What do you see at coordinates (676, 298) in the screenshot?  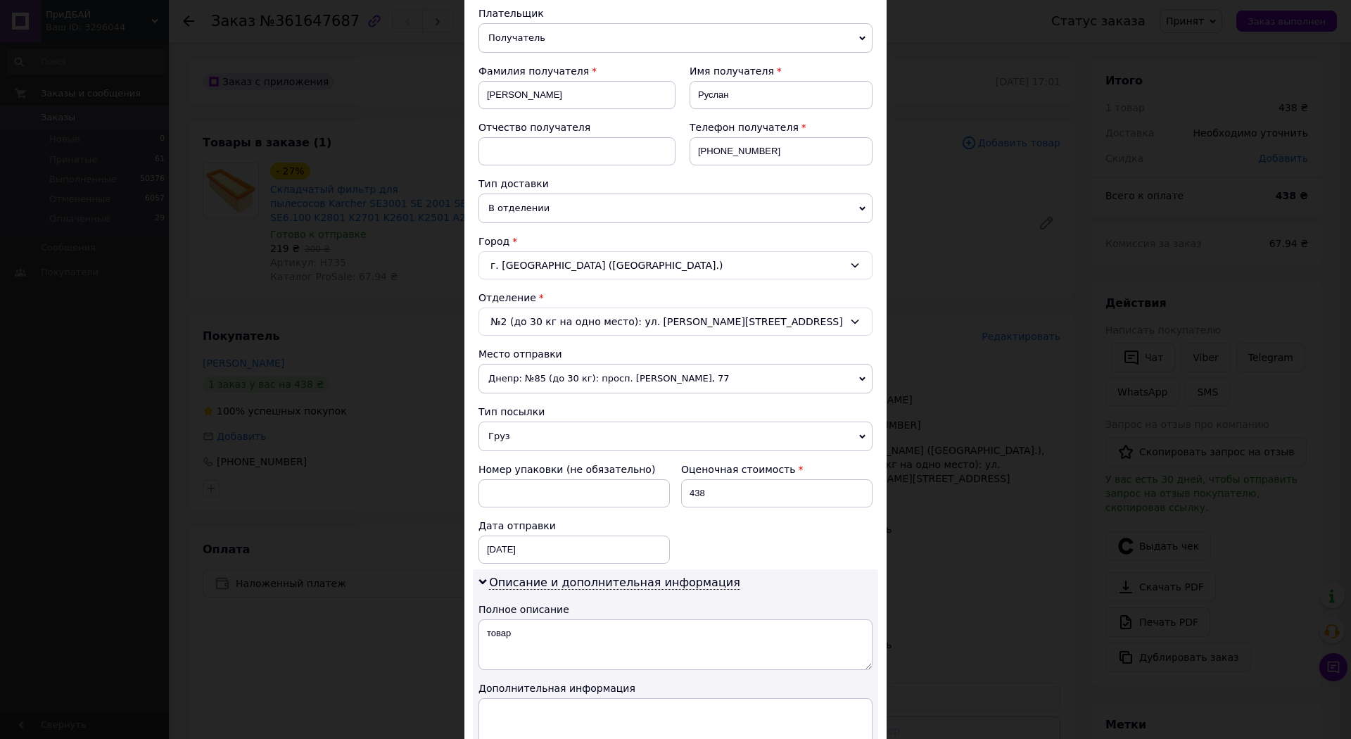 I see `div: Отделение` at bounding box center [676, 298].